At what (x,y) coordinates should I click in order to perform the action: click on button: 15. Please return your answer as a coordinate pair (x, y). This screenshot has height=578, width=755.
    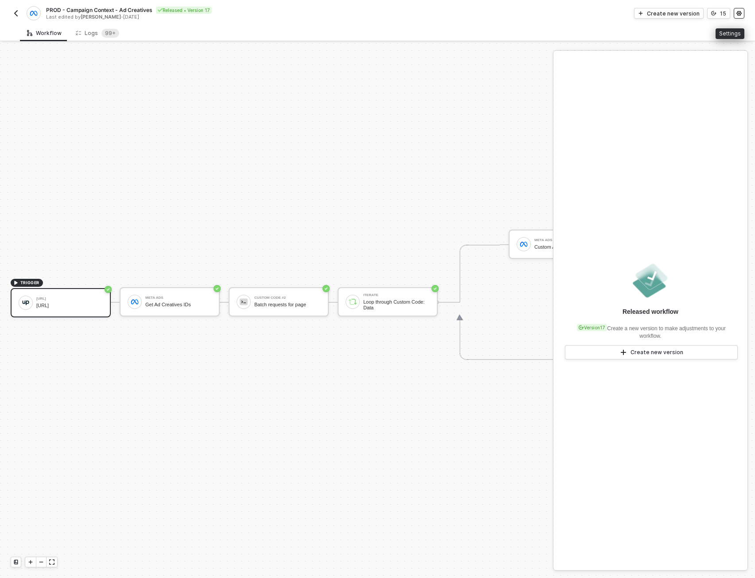
    Looking at the image, I should click on (719, 13).